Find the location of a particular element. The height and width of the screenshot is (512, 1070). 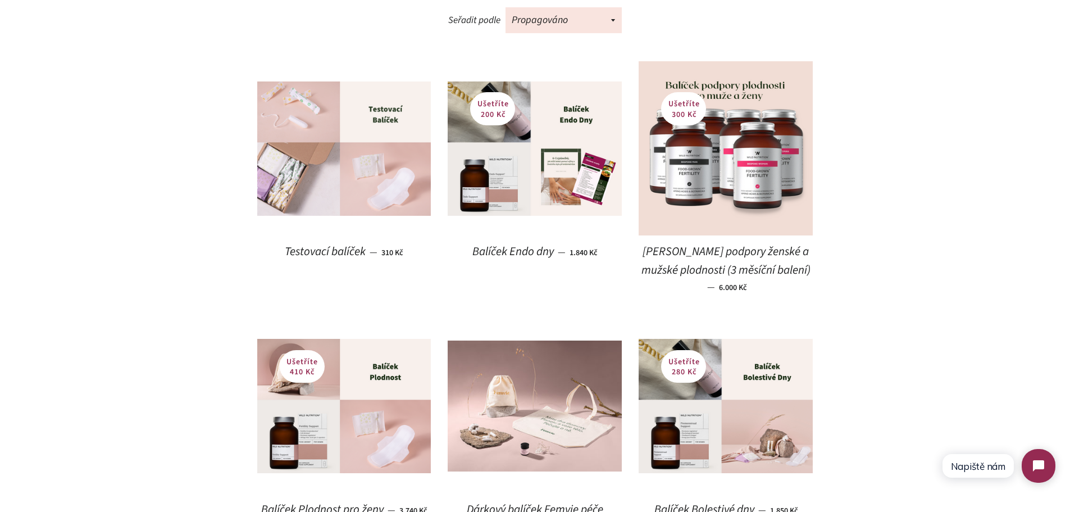

a: Testovací balíček — 310 Kč is located at coordinates (344, 252).